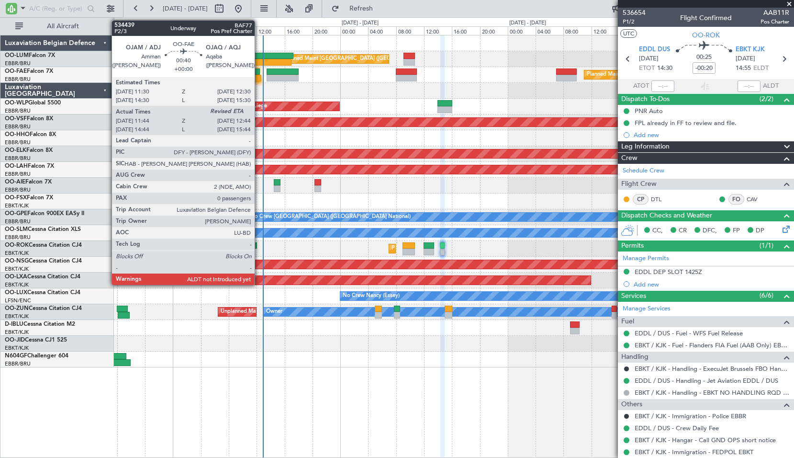  What do you see at coordinates (356, 9) in the screenshot?
I see `button: Refresh` at bounding box center [356, 9].